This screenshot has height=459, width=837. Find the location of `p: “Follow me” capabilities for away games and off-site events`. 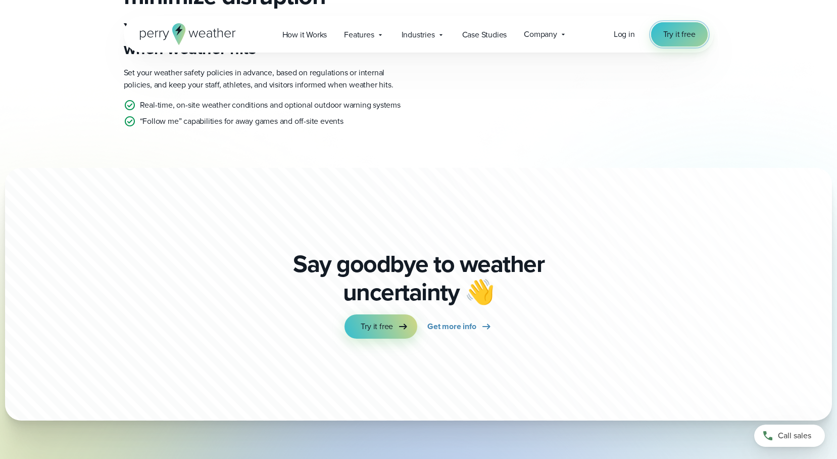

p: “Follow me” capabilities for away games and off-site events is located at coordinates (241, 121).